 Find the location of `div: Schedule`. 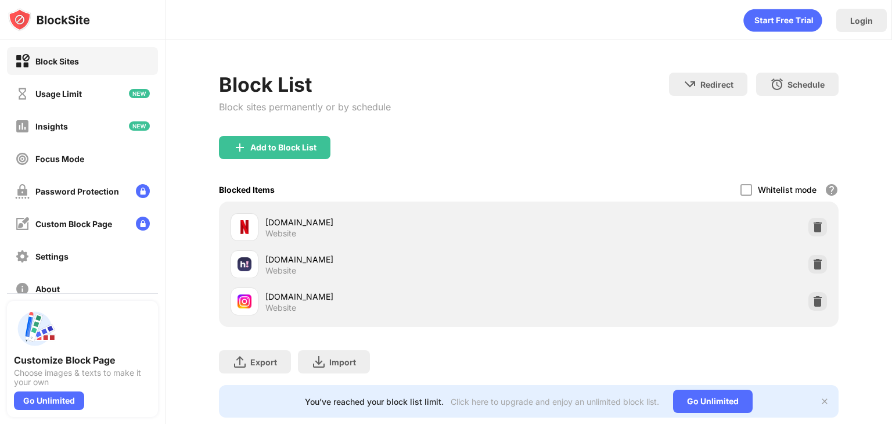

div: Schedule is located at coordinates (806, 84).